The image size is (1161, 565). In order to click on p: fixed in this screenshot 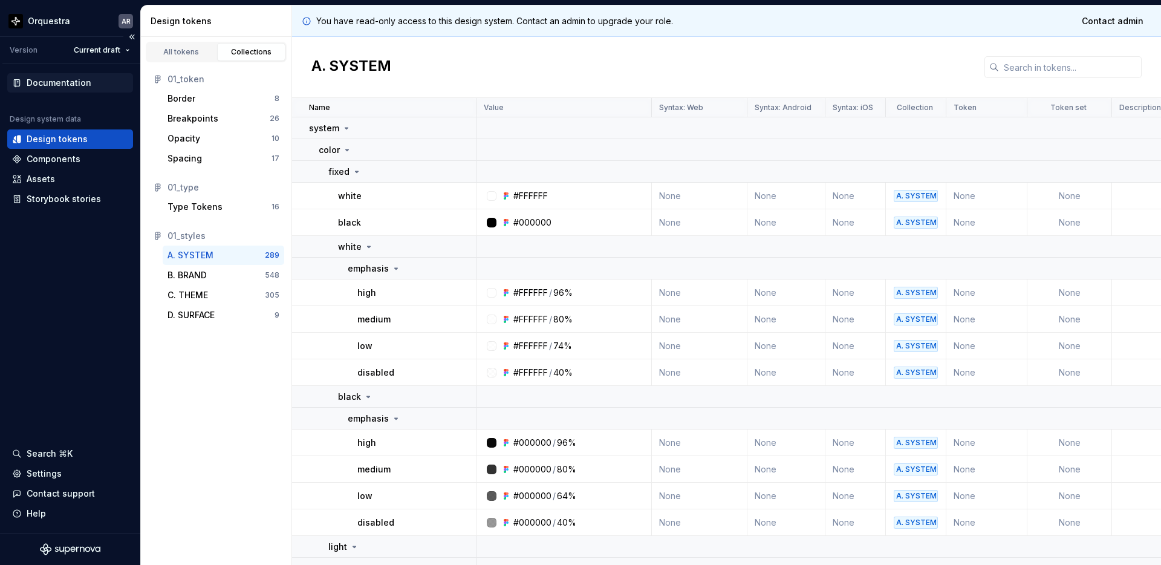, I will do `click(339, 172)`.